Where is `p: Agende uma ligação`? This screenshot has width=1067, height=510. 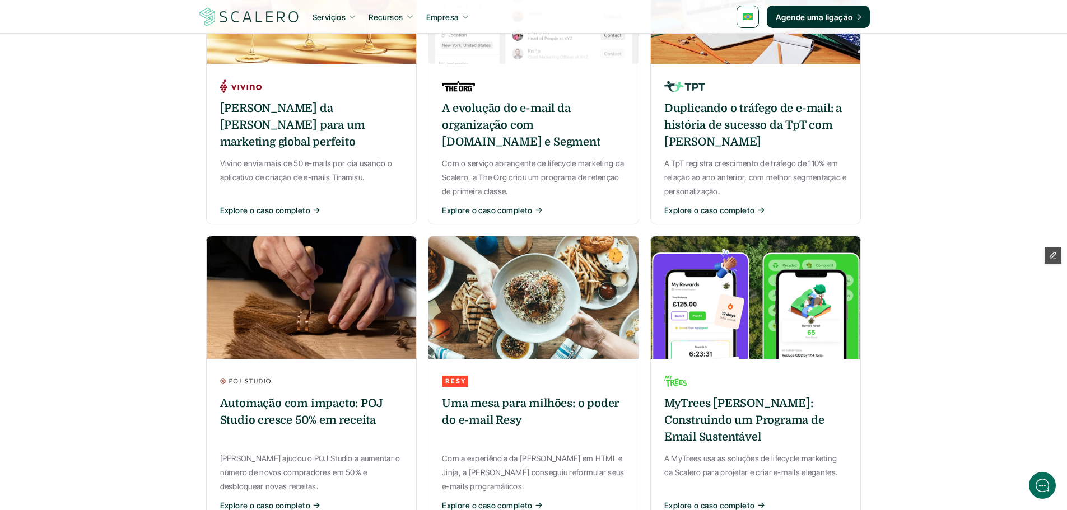
p: Agende uma ligação is located at coordinates (815, 17).